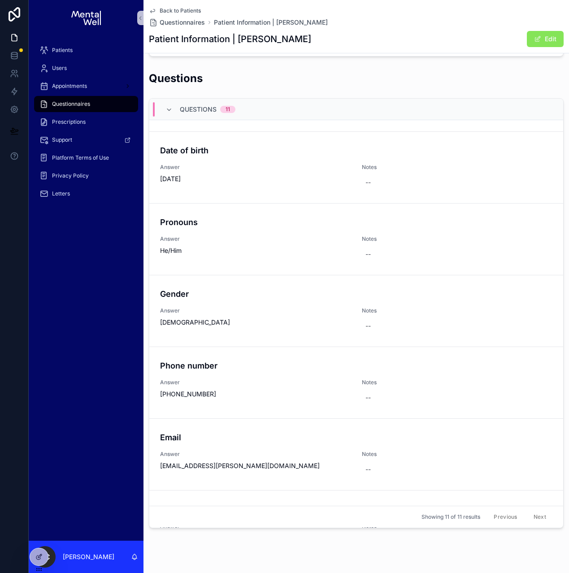  What do you see at coordinates (356, 365) in the screenshot?
I see `h4: Phone number` at bounding box center [356, 365].